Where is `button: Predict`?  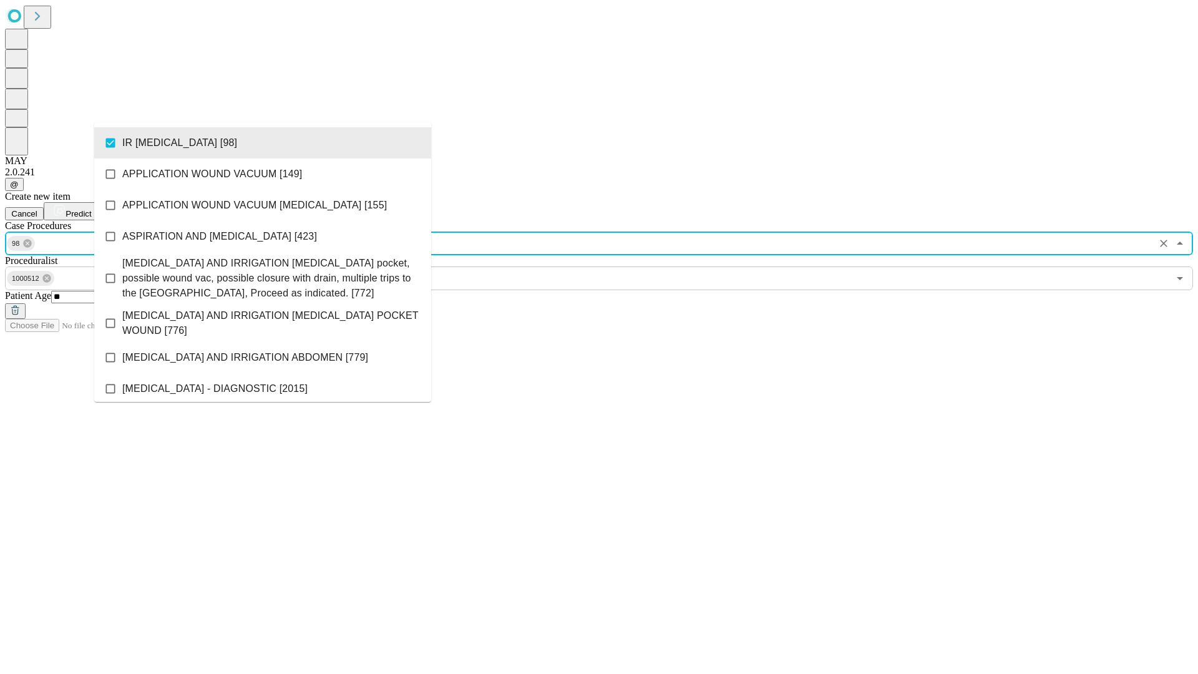 button: Predict is located at coordinates (72, 211).